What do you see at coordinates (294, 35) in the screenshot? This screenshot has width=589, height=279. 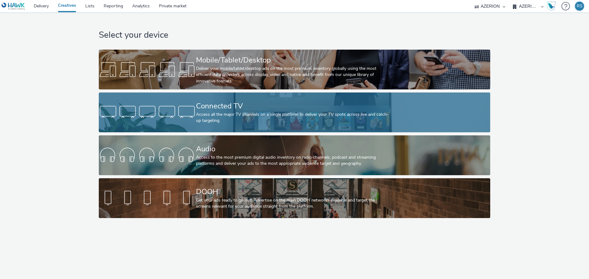 I see `h1: Select your device` at bounding box center [294, 35].